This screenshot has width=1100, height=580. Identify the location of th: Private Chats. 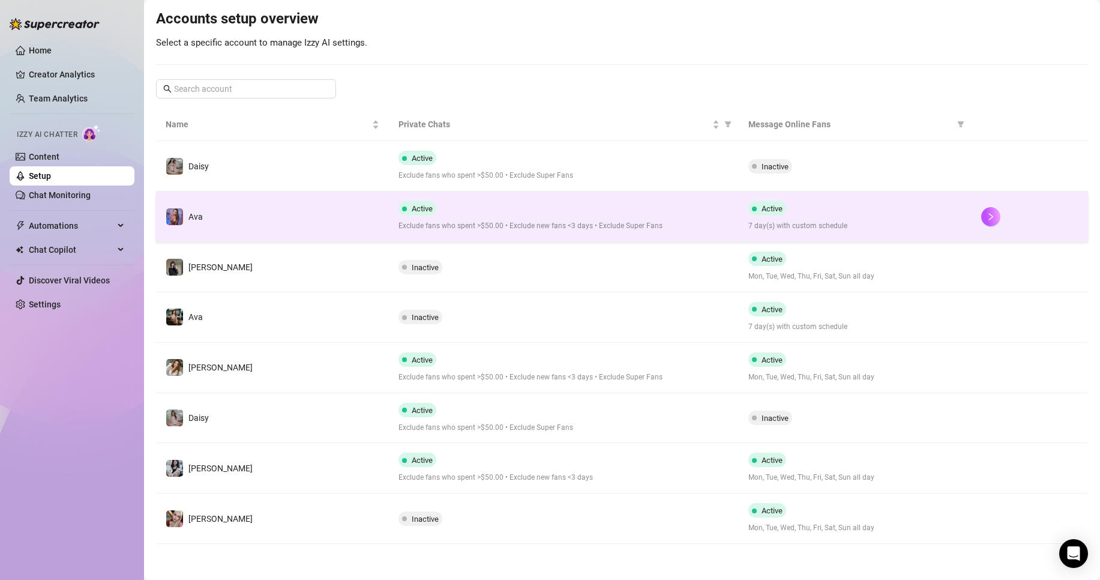
(564, 124).